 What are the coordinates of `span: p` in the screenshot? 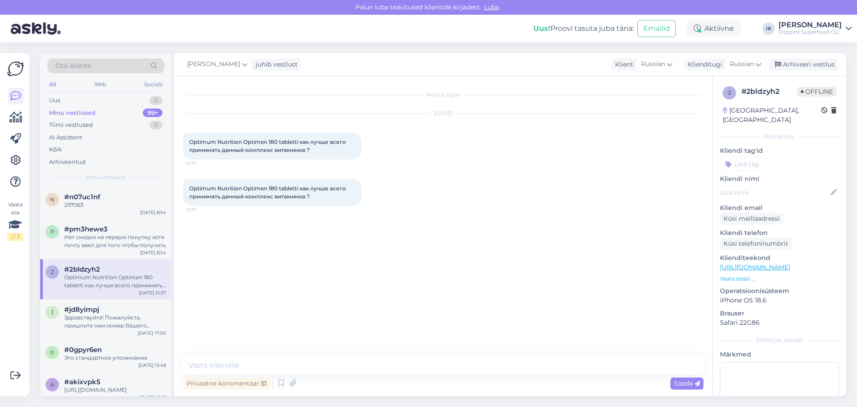 It's located at (52, 231).